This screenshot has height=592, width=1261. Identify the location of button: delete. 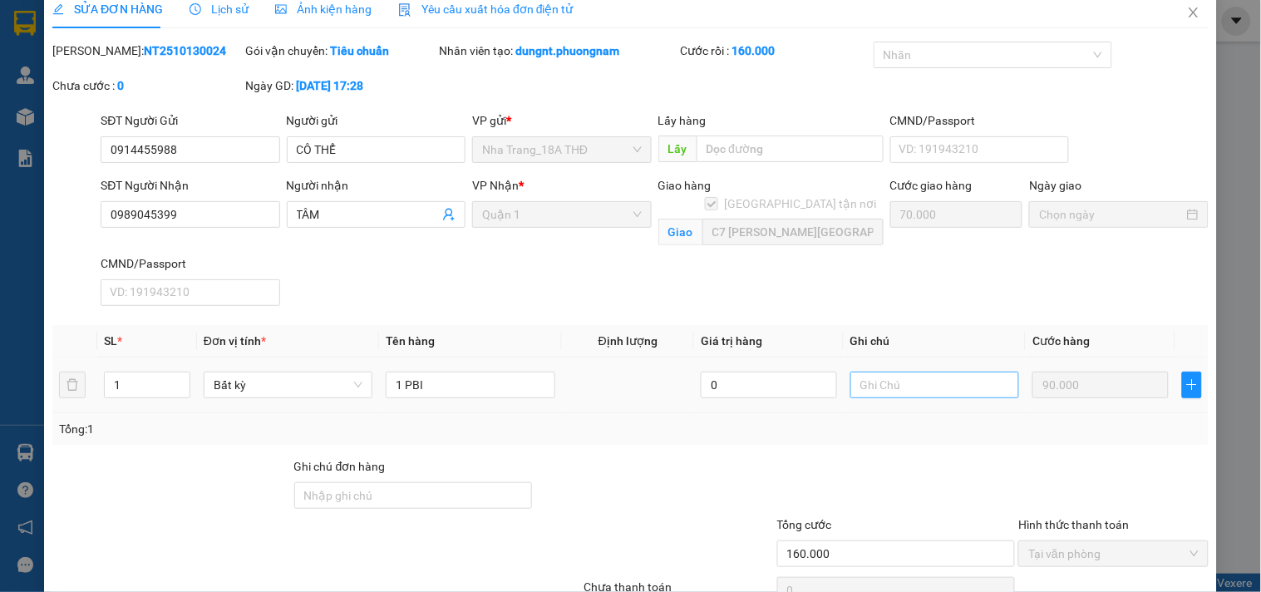
(72, 385).